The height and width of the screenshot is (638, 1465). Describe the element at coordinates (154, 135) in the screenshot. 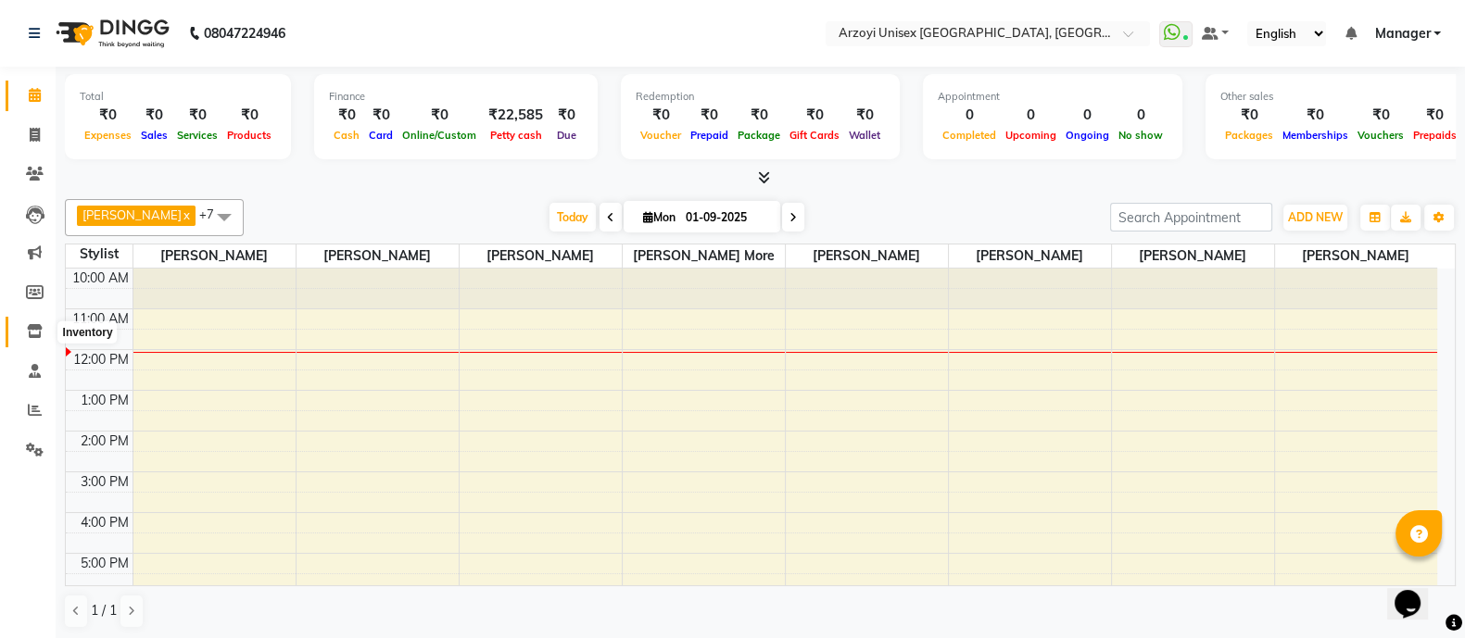

I see `span: Sales` at that location.